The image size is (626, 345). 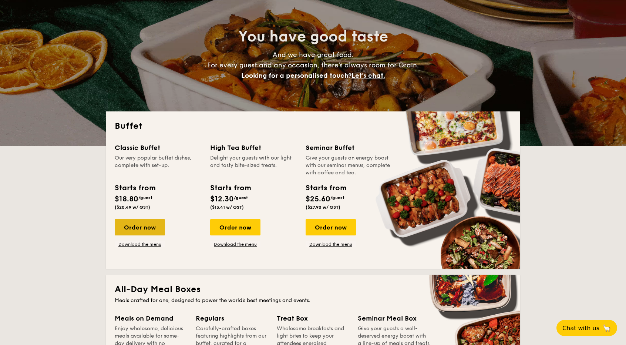 What do you see at coordinates (313, 289) in the screenshot?
I see `h2: All-Day Meal Boxes` at bounding box center [313, 289].